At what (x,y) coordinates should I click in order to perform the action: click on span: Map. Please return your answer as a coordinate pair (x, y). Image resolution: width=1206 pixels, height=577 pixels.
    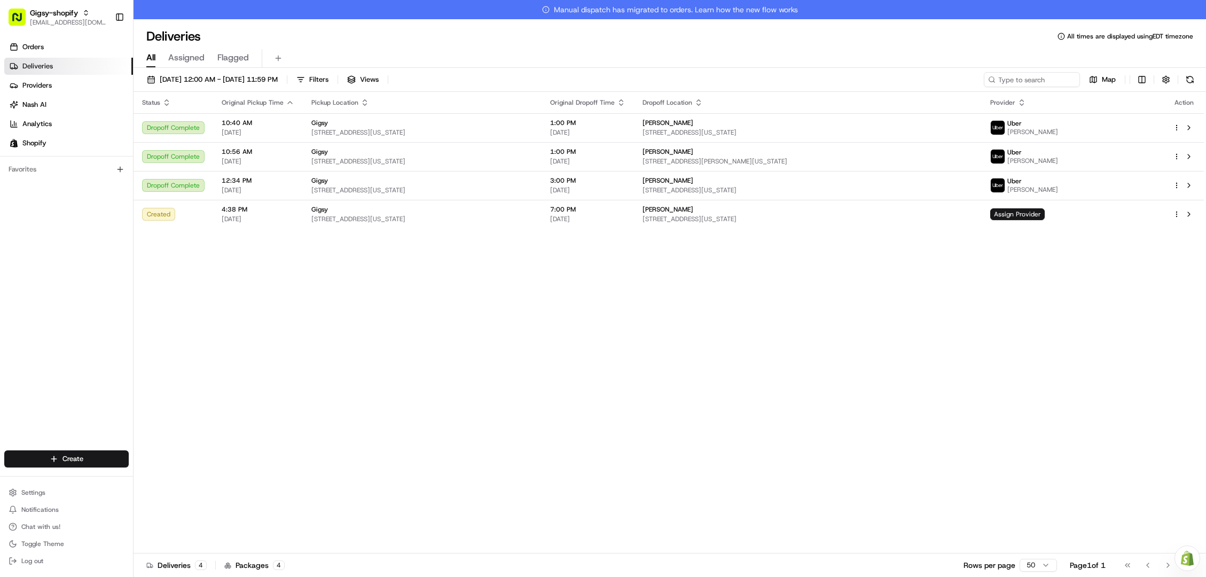
    Looking at the image, I should click on (1109, 80).